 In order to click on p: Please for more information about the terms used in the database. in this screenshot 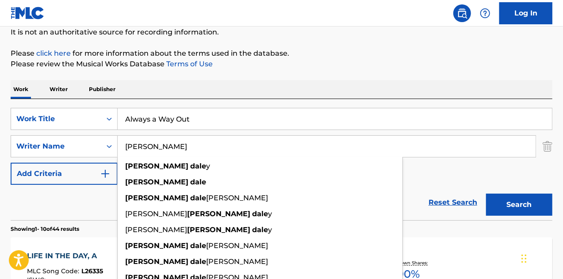, I will do `click(281, 53)`.